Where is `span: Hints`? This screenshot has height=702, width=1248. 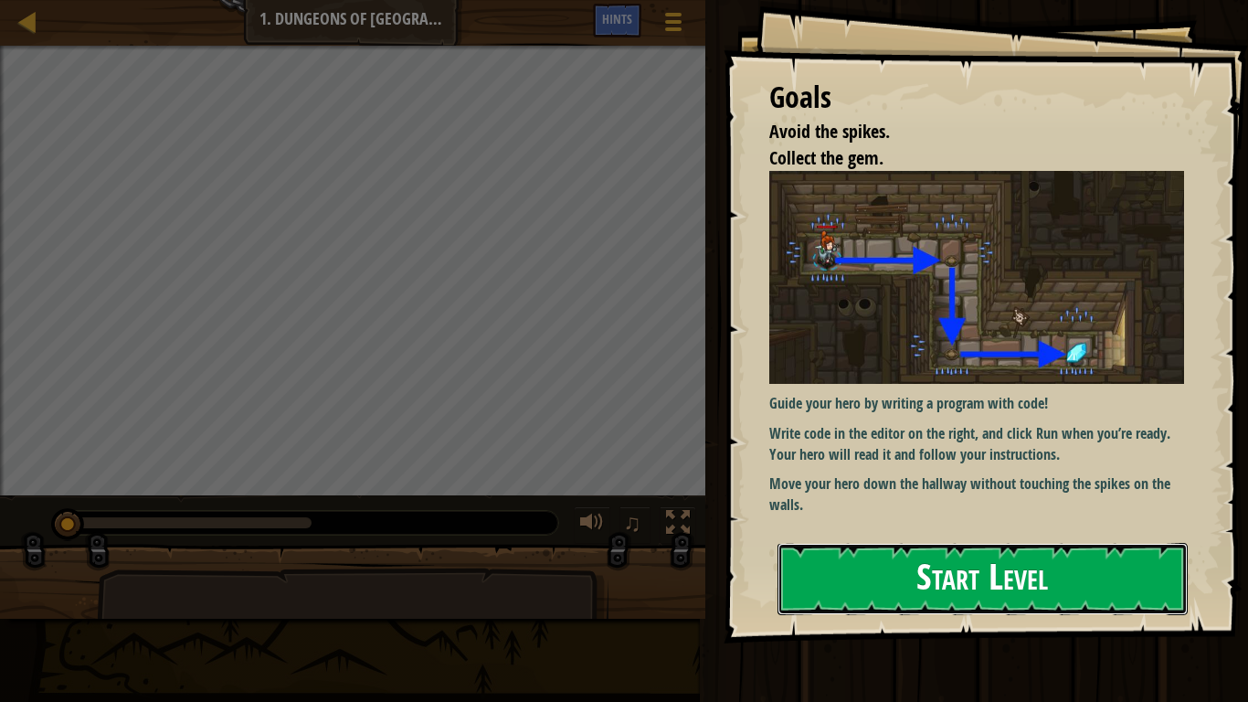 span: Hints is located at coordinates (617, 18).